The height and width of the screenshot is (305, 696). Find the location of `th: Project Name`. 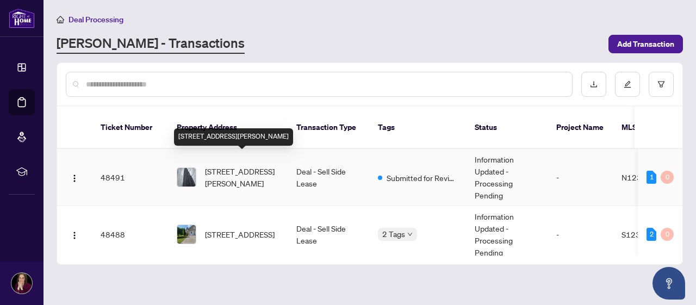

th: Project Name is located at coordinates (580, 128).